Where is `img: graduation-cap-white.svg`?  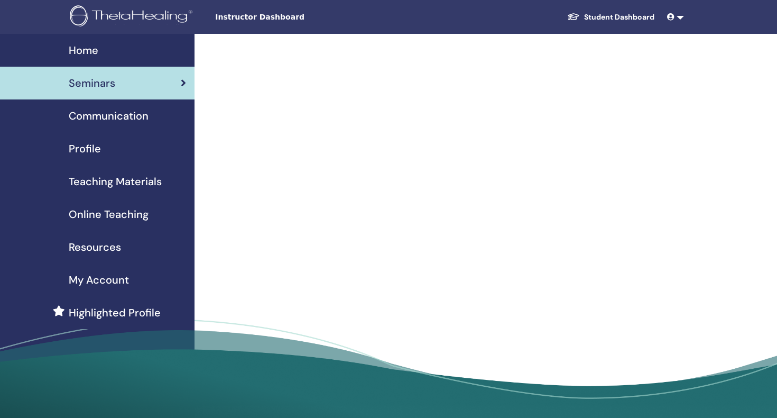 img: graduation-cap-white.svg is located at coordinates (574, 16).